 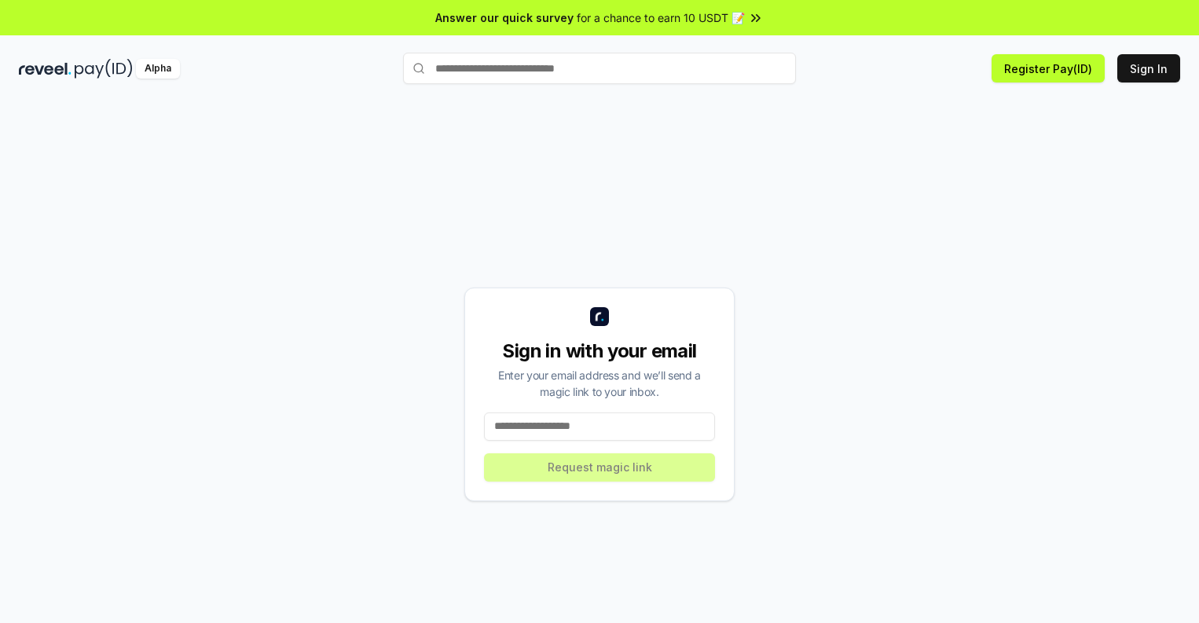 What do you see at coordinates (1149, 68) in the screenshot?
I see `button: Sign In` at bounding box center [1149, 68].